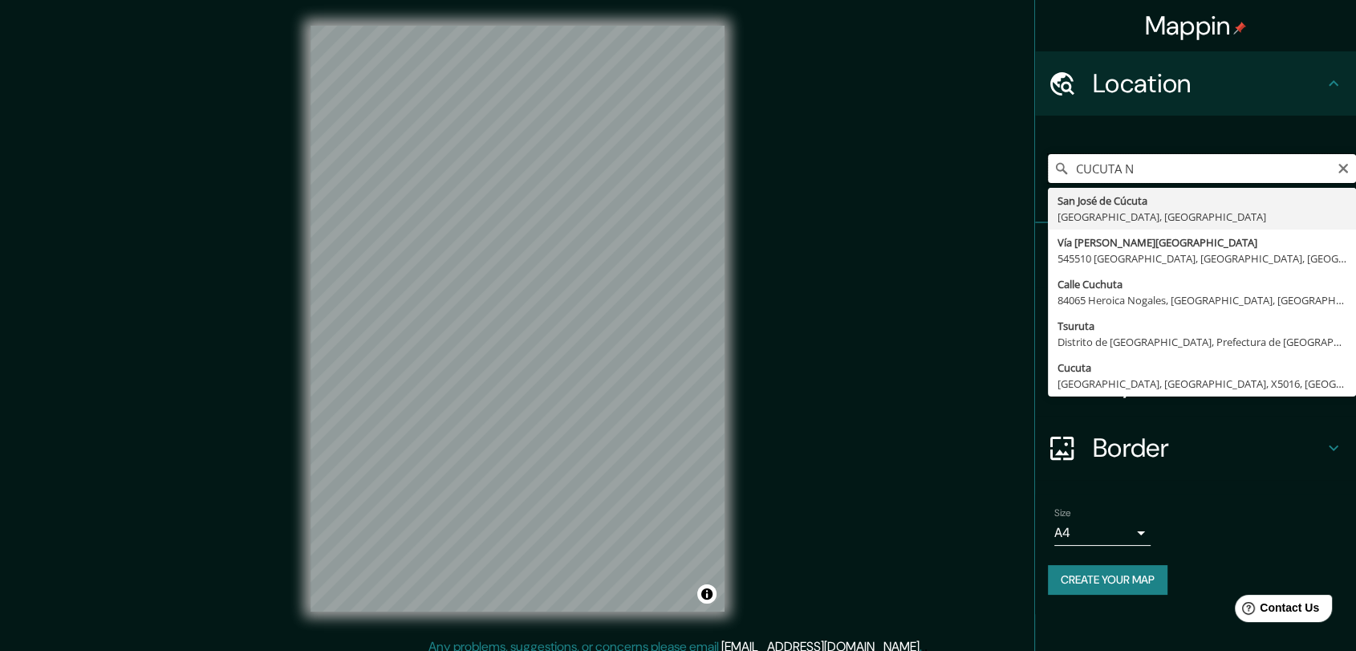 Image resolution: width=1356 pixels, height=651 pixels. I want to click on canvas: Map, so click(518, 319).